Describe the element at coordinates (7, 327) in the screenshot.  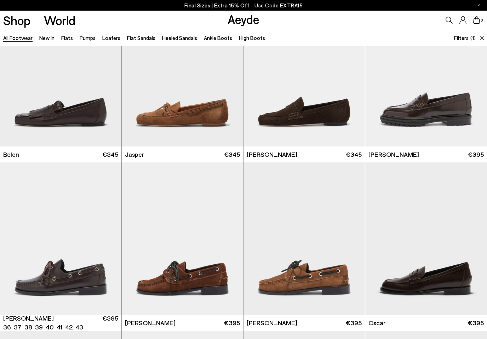
I see `li: 36` at that location.